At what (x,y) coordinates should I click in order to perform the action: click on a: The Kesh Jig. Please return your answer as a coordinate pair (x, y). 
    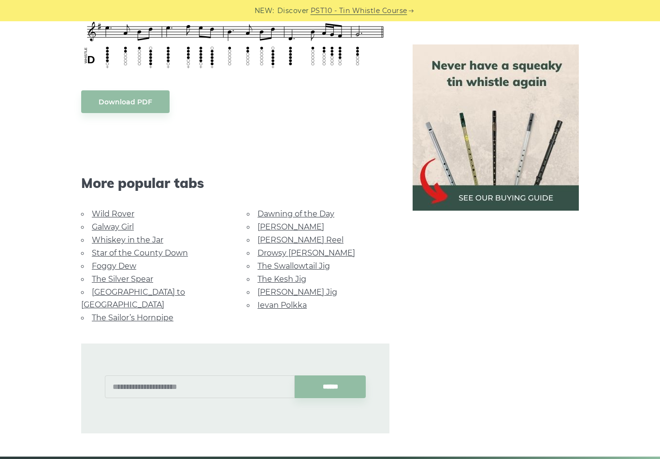
    Looking at the image, I should click on (282, 279).